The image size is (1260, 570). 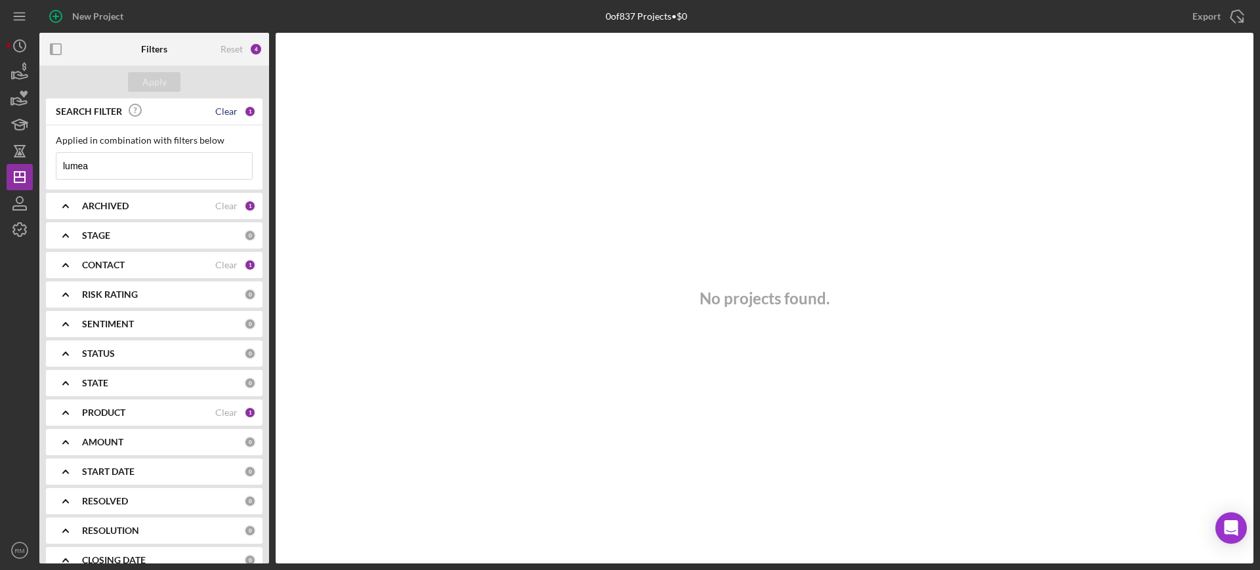 What do you see at coordinates (98, 354) in the screenshot?
I see `b: STATUS` at bounding box center [98, 354].